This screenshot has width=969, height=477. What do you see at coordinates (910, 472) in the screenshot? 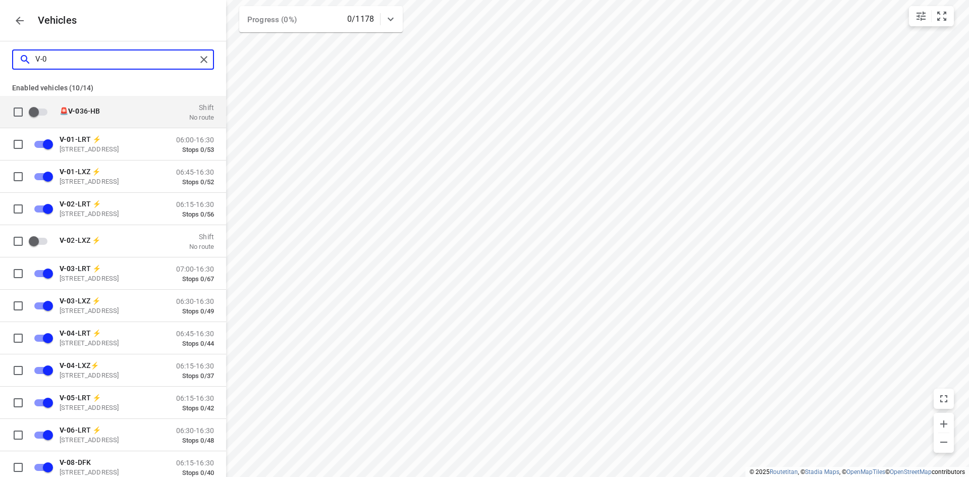
I see `a: OpenStreetMap` at bounding box center [910, 472].